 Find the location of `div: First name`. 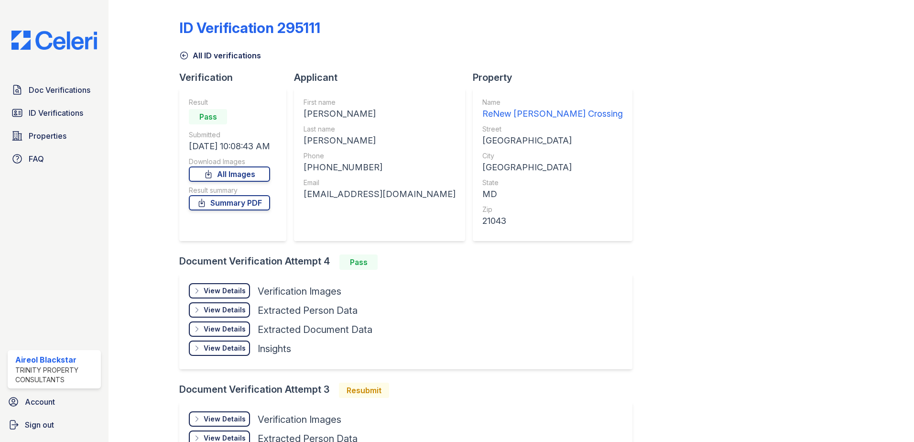

div: First name is located at coordinates (380, 102).